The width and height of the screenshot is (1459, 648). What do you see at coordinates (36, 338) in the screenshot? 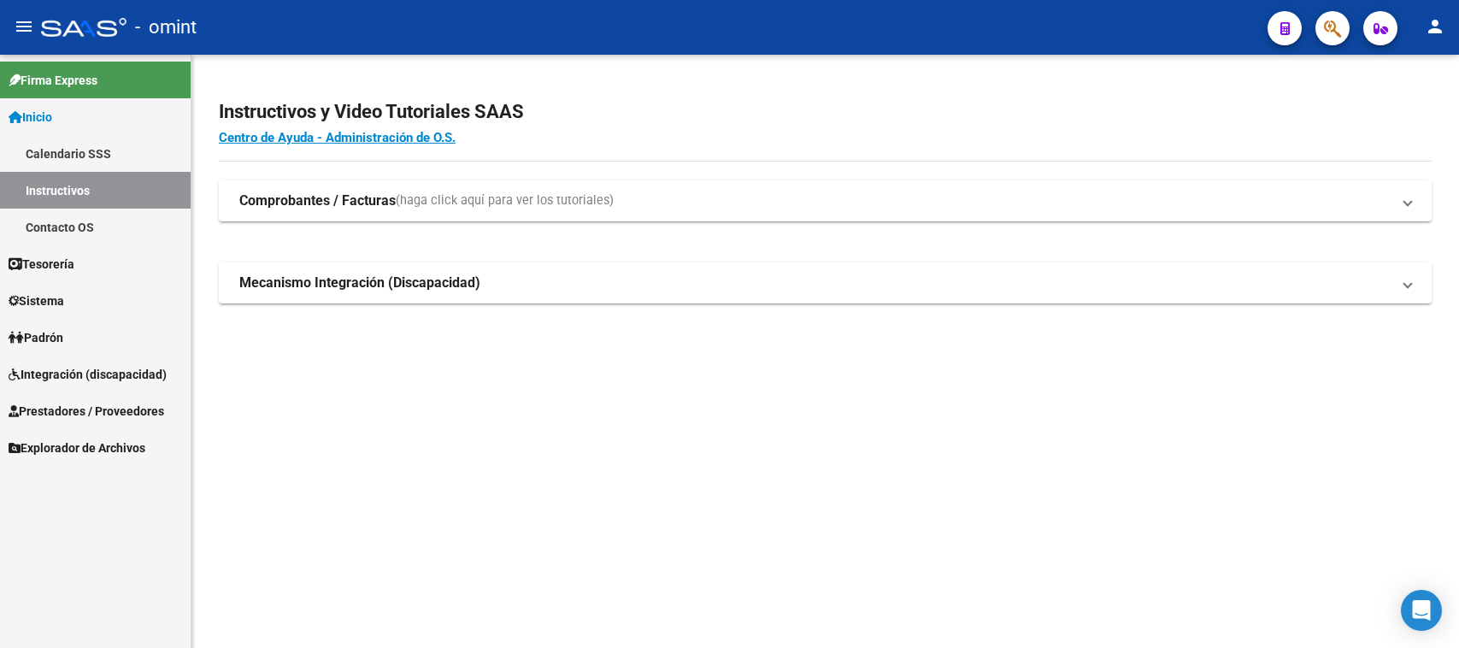
I see `span: Padrón` at bounding box center [36, 338].